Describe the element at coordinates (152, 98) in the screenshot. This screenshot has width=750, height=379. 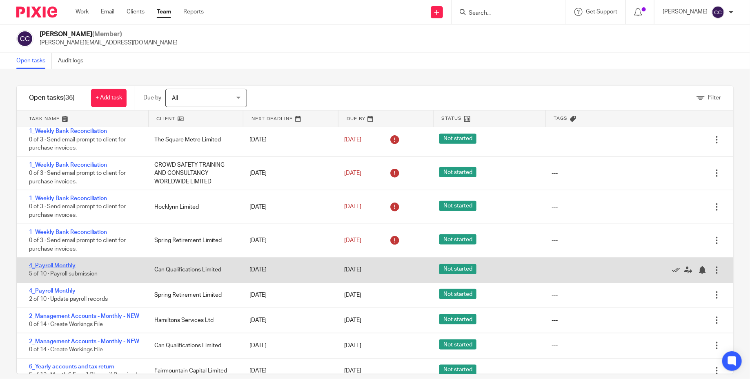
I see `p: Due by` at that location.